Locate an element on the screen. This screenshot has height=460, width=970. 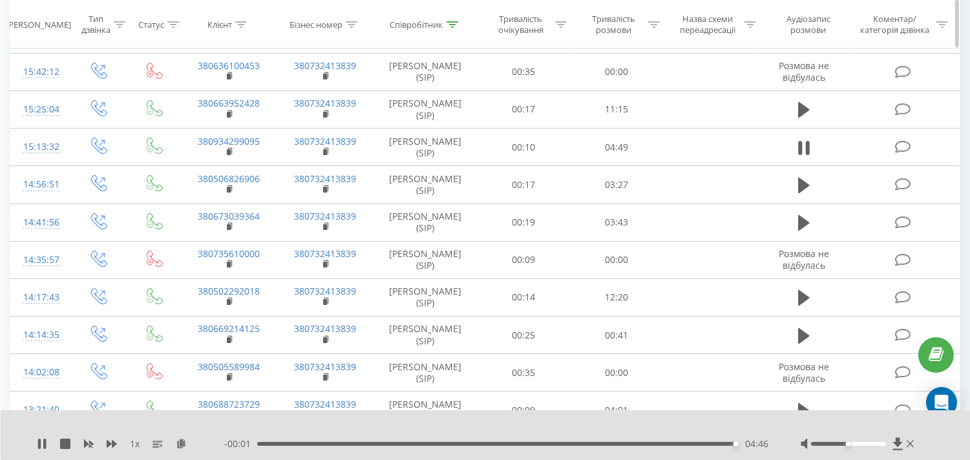
td: 00:14 is located at coordinates (524, 297).